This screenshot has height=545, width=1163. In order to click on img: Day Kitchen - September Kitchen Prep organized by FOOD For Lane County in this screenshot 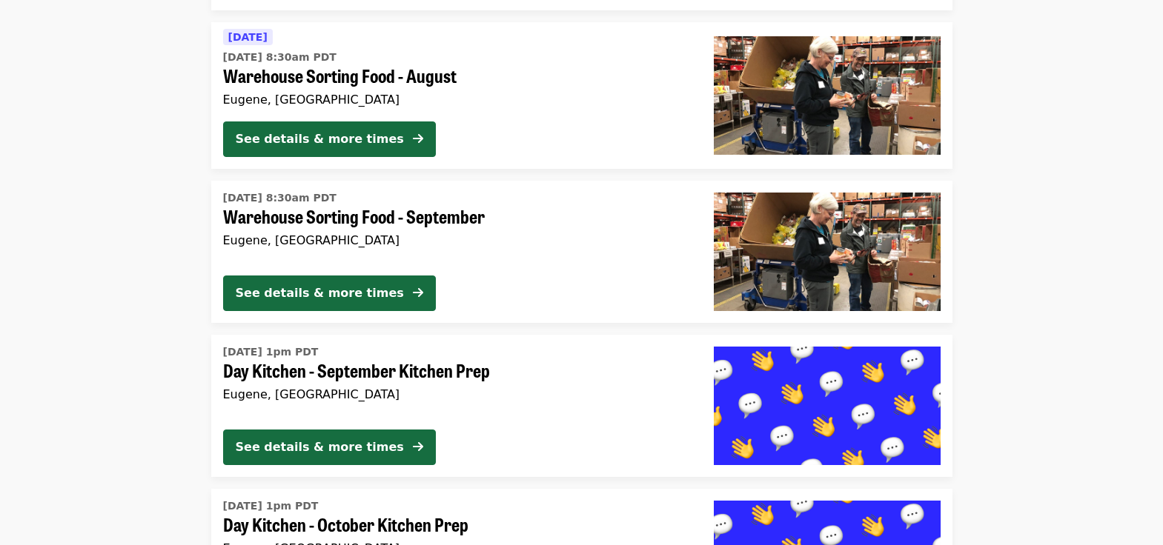, I will do `click(827, 406)`.